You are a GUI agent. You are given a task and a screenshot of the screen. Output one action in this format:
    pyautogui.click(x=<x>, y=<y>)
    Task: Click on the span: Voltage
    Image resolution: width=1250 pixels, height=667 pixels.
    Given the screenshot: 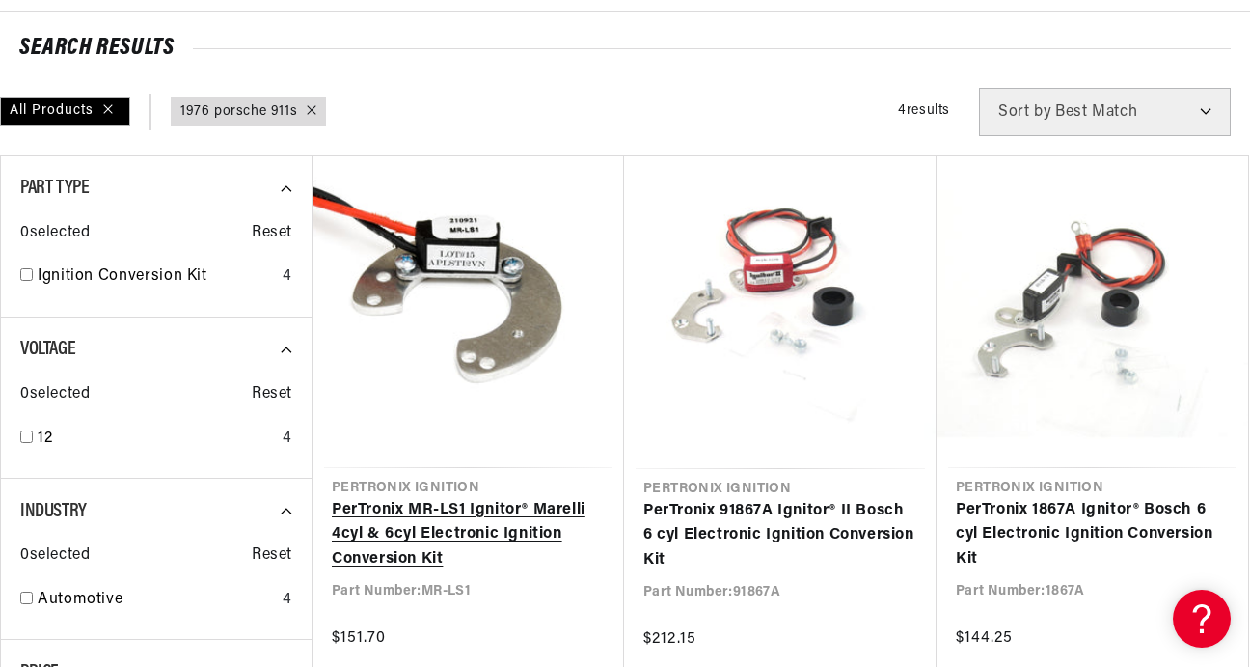 What is the action you would take?
    pyautogui.click(x=47, y=349)
    